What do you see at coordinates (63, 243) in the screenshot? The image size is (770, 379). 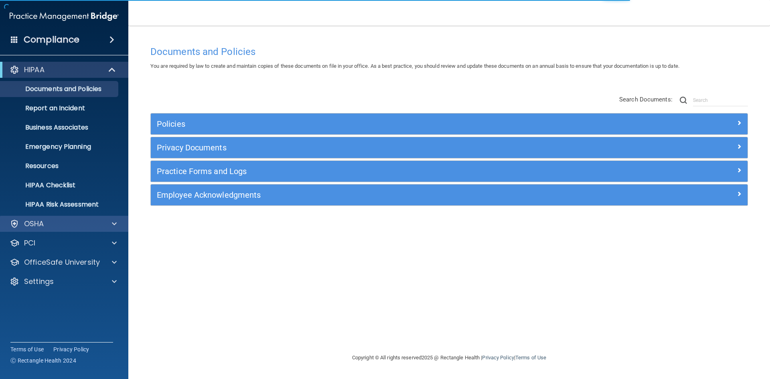 I see `a: PCI` at bounding box center [63, 243].